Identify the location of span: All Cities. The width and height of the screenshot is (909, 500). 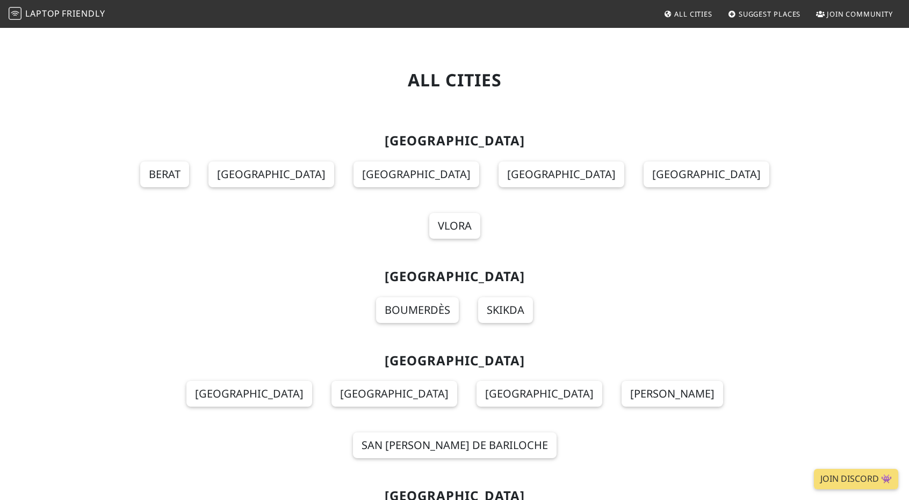
(693, 14).